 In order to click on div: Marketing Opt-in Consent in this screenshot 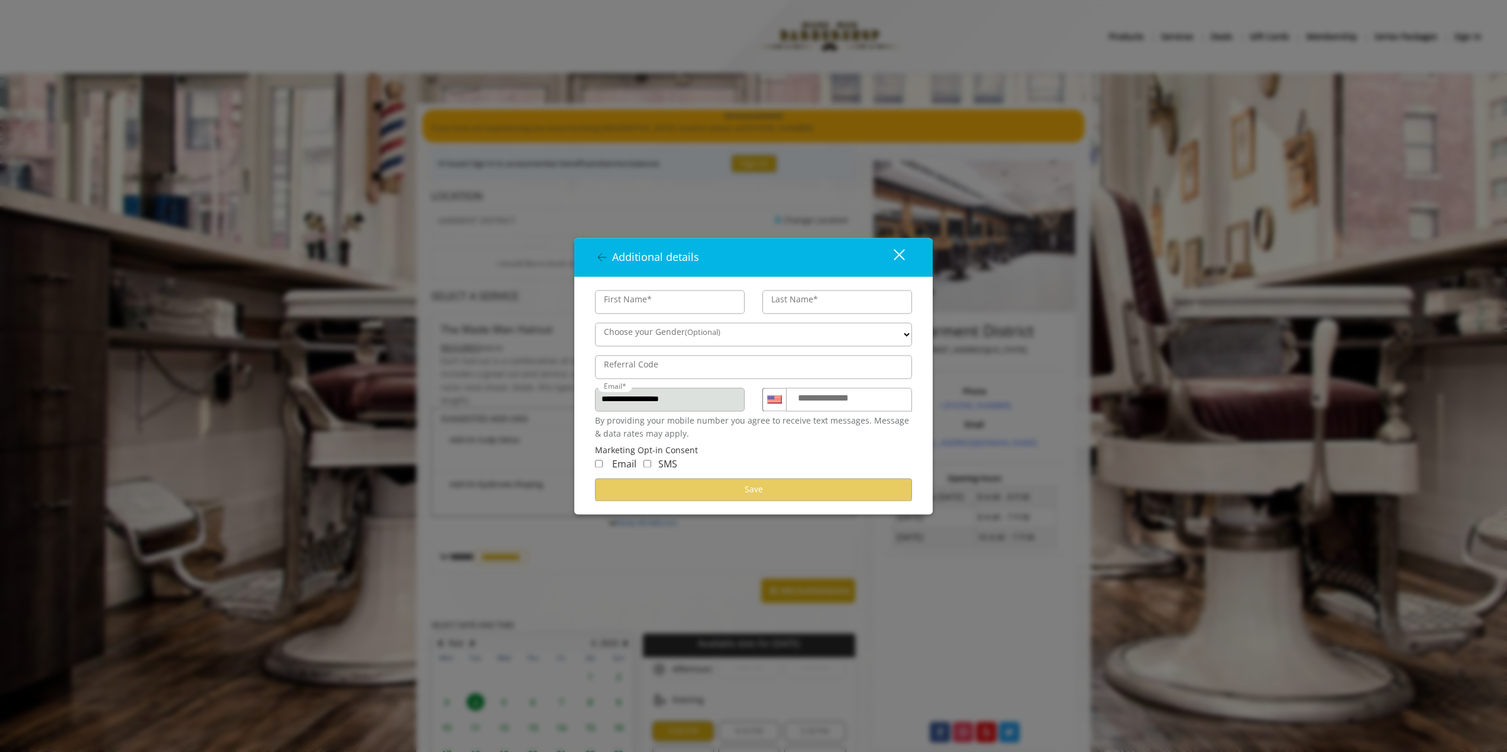, I will do `click(754, 450)`.